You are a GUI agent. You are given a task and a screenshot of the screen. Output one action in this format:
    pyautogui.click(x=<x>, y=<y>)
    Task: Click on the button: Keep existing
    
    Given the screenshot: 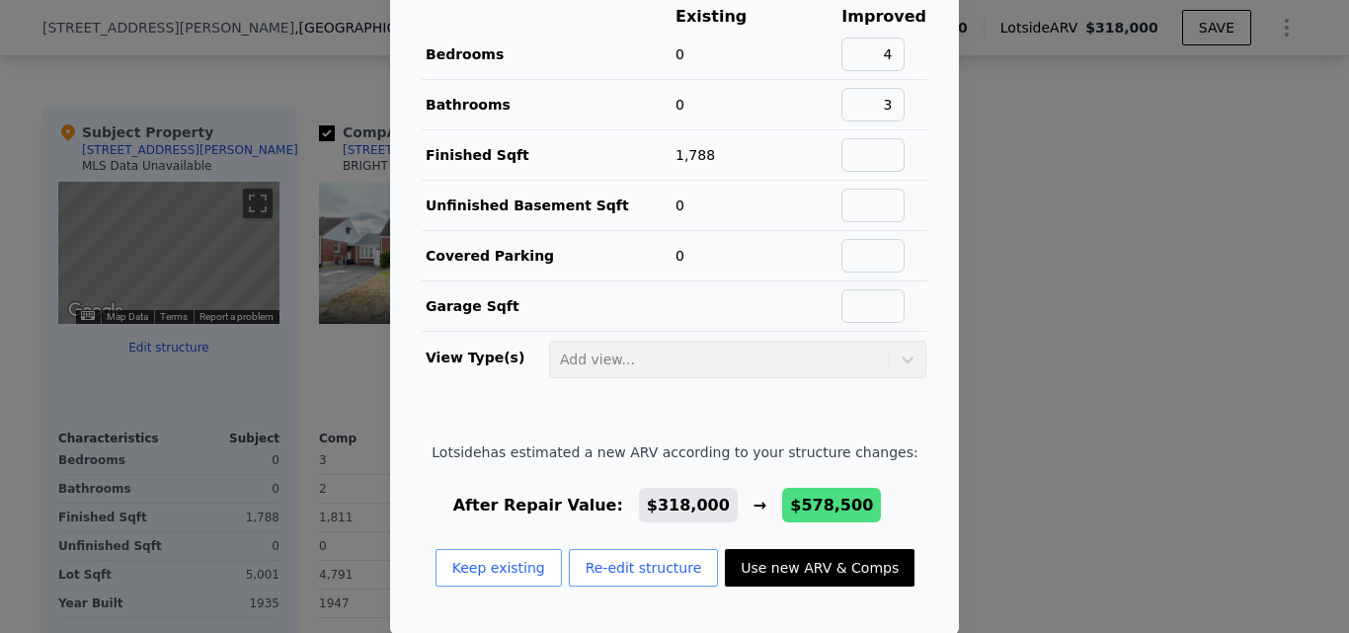 What is the action you would take?
    pyautogui.click(x=499, y=568)
    